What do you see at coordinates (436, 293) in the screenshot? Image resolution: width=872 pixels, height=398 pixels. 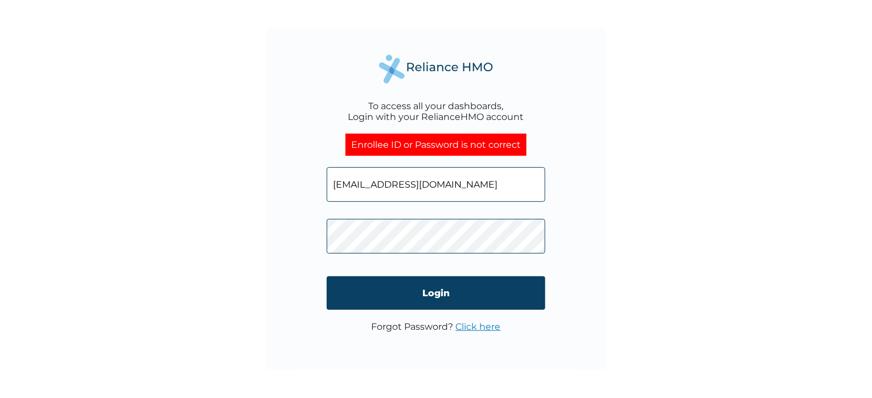 I see `input: Login` at bounding box center [436, 293].